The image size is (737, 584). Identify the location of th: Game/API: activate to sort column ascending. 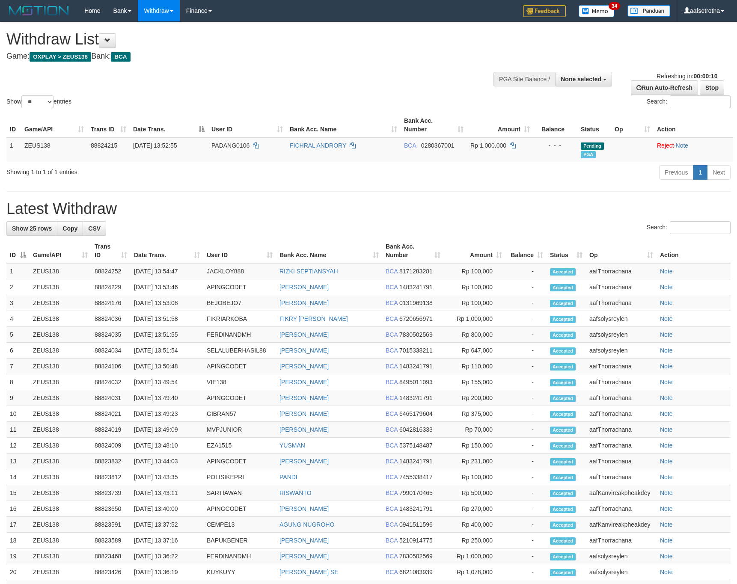
(60, 251).